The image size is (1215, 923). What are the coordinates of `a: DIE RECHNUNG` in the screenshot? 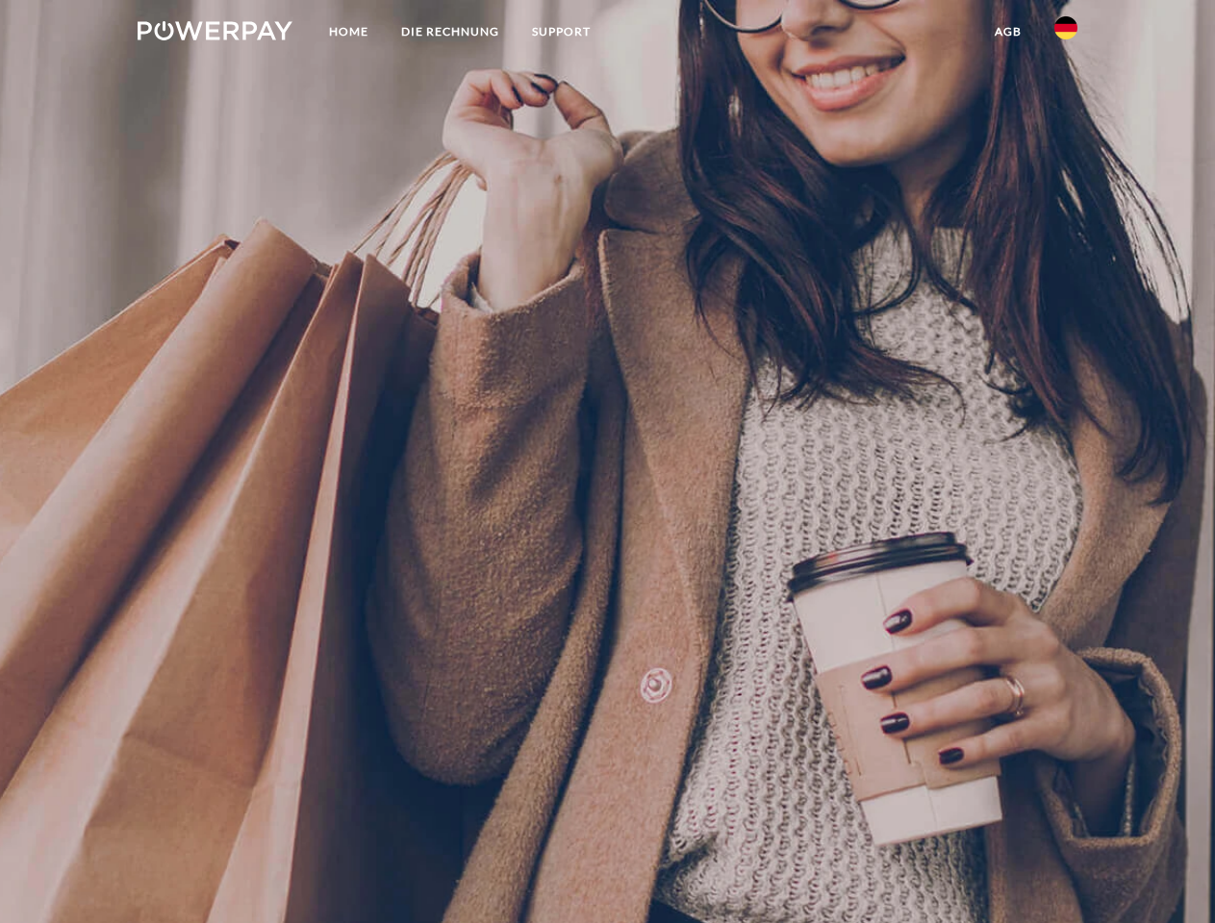 It's located at (450, 32).